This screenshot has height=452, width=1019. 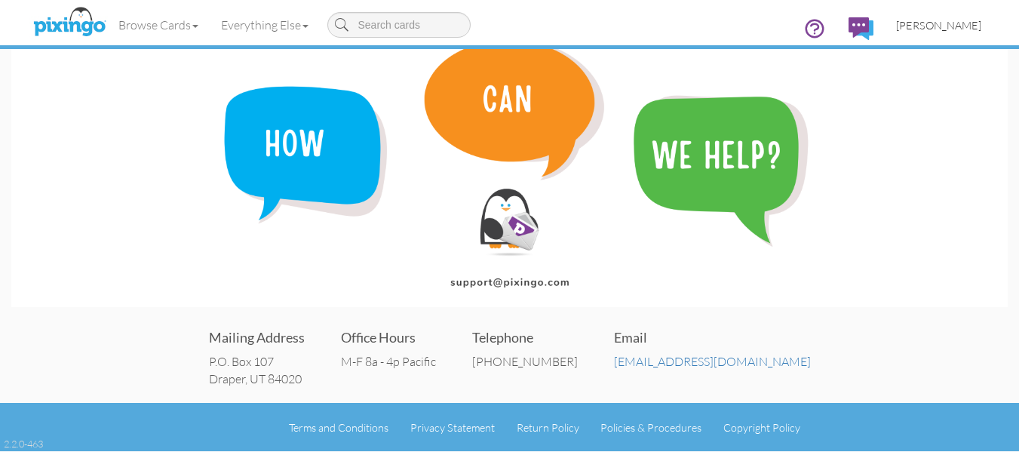 I want to click on h4: Office Hours, so click(x=388, y=338).